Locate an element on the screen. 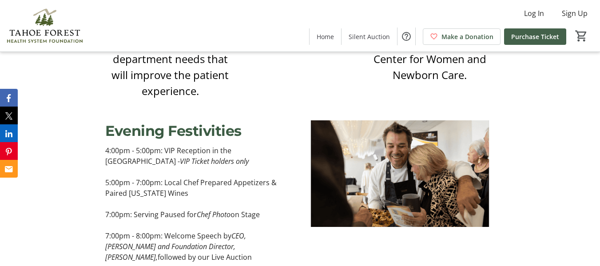  em: VIP Ticket holders only is located at coordinates (214, 161).